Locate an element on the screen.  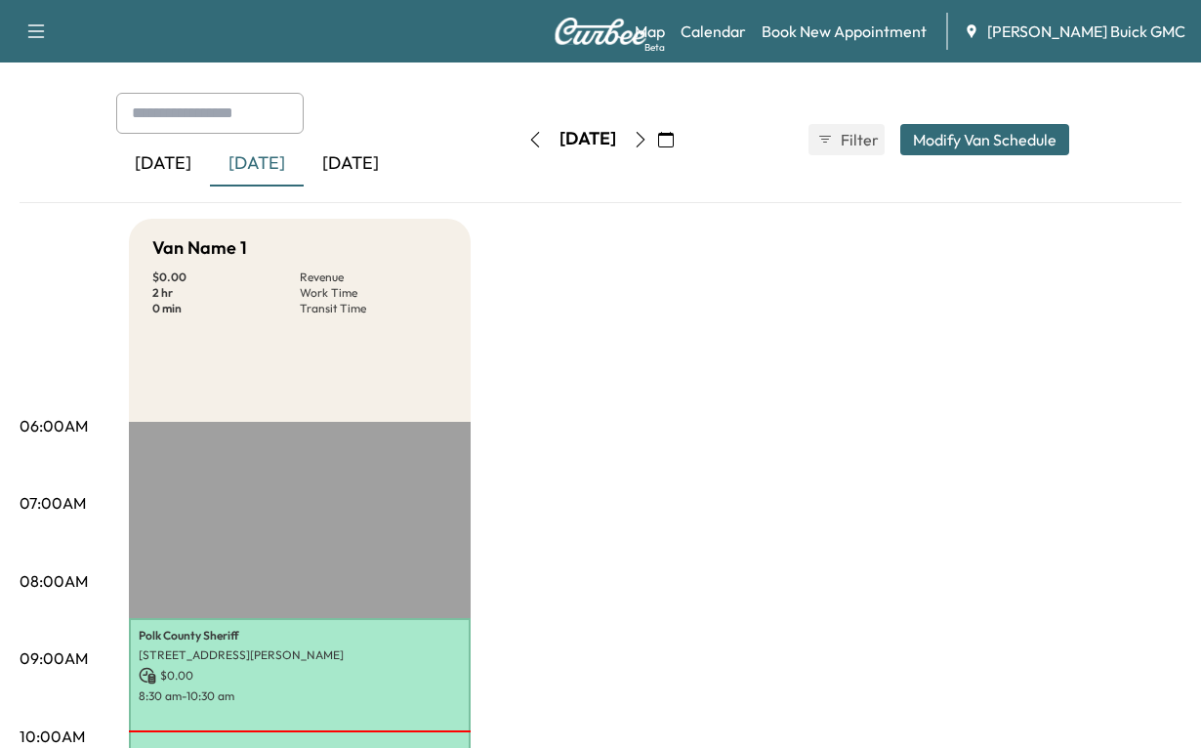
p: 09:00AM is located at coordinates (54, 658).